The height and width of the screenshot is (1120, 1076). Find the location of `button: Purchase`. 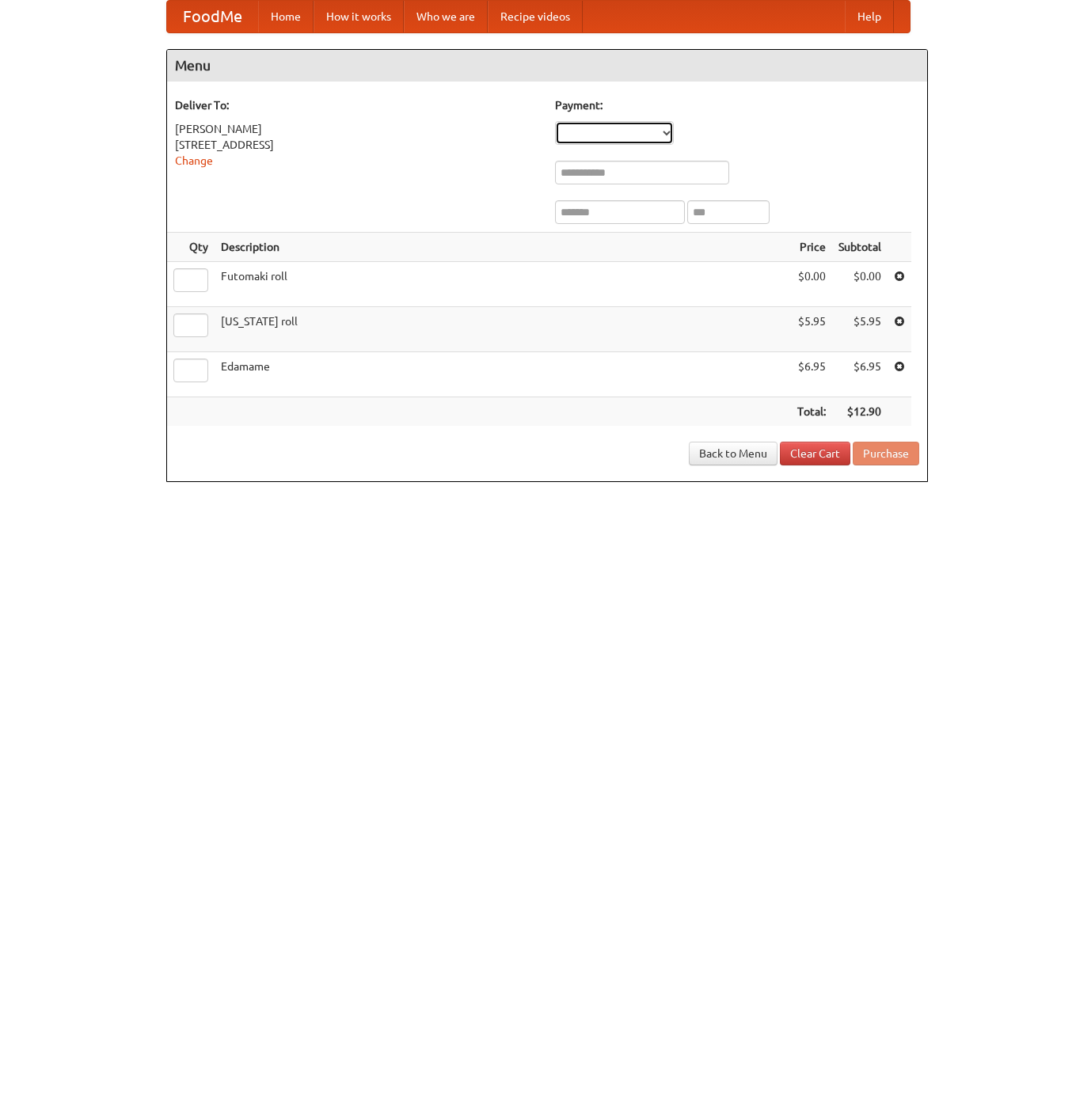

button: Purchase is located at coordinates (886, 453).